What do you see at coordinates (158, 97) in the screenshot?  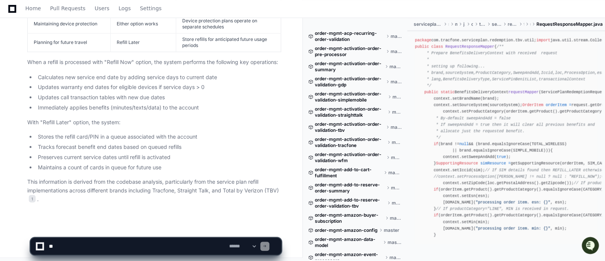 I see `li: Updates call transaction tables with new due dates` at bounding box center [158, 97].